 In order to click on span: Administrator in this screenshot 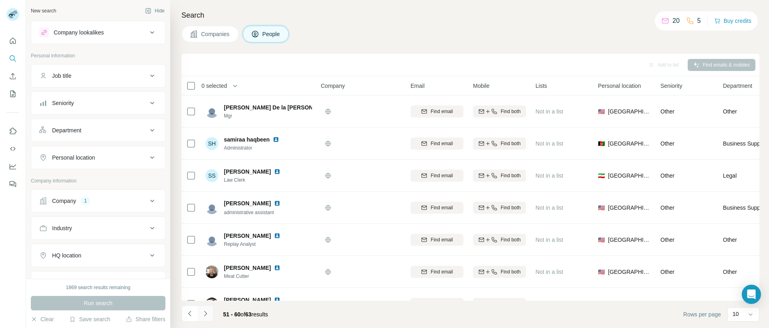, I will do `click(256, 148)`.